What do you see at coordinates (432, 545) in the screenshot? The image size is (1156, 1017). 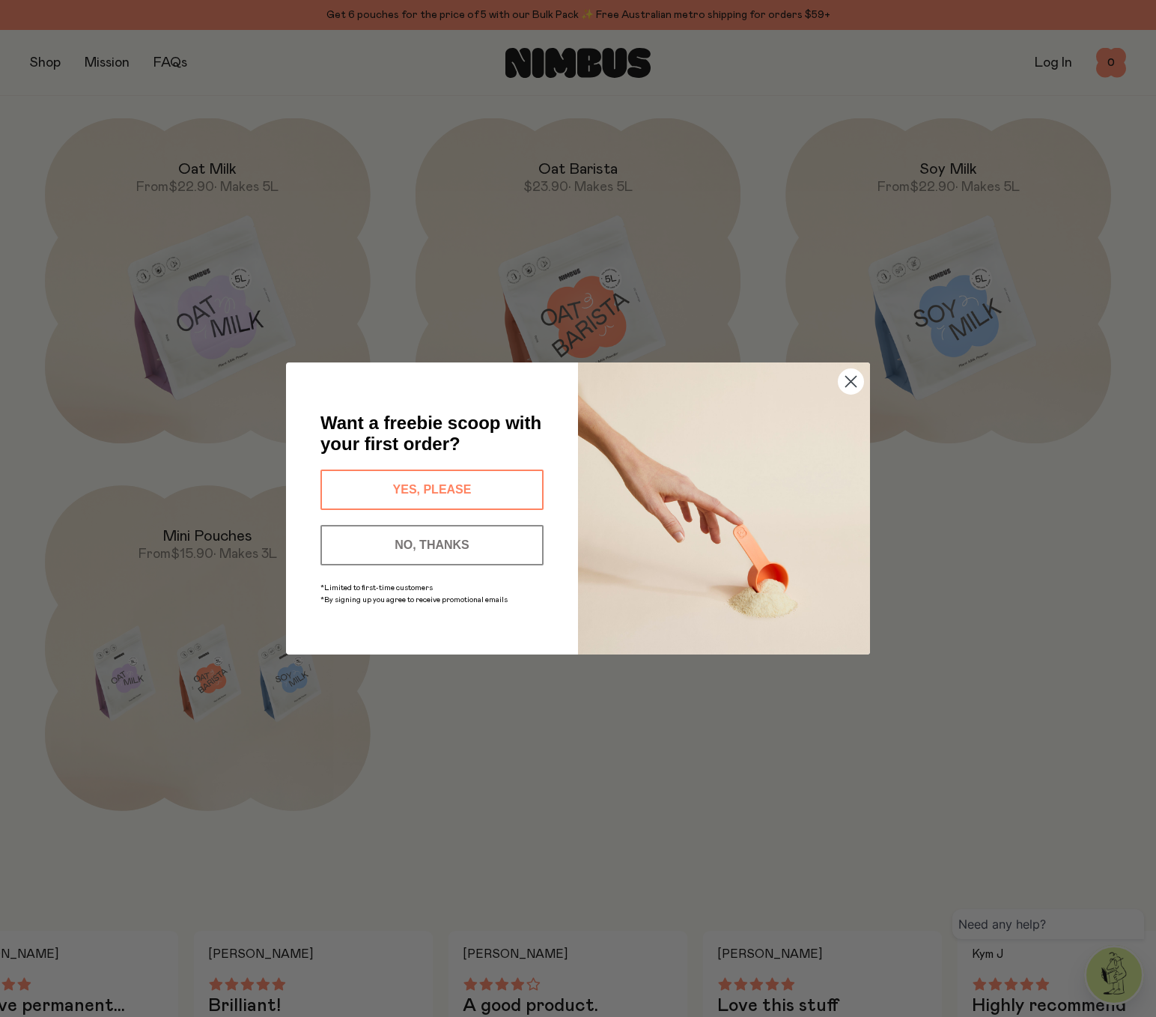 I see `button: NO, THANKS` at bounding box center [432, 545].